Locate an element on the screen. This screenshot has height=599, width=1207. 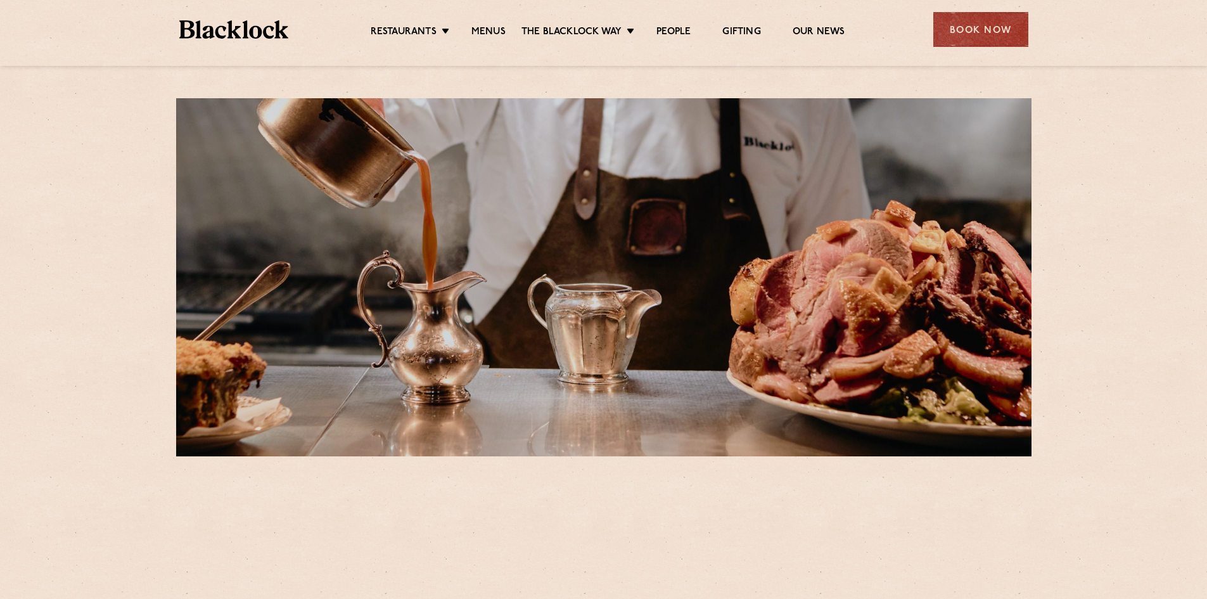
a: Restaurants is located at coordinates (404, 33).